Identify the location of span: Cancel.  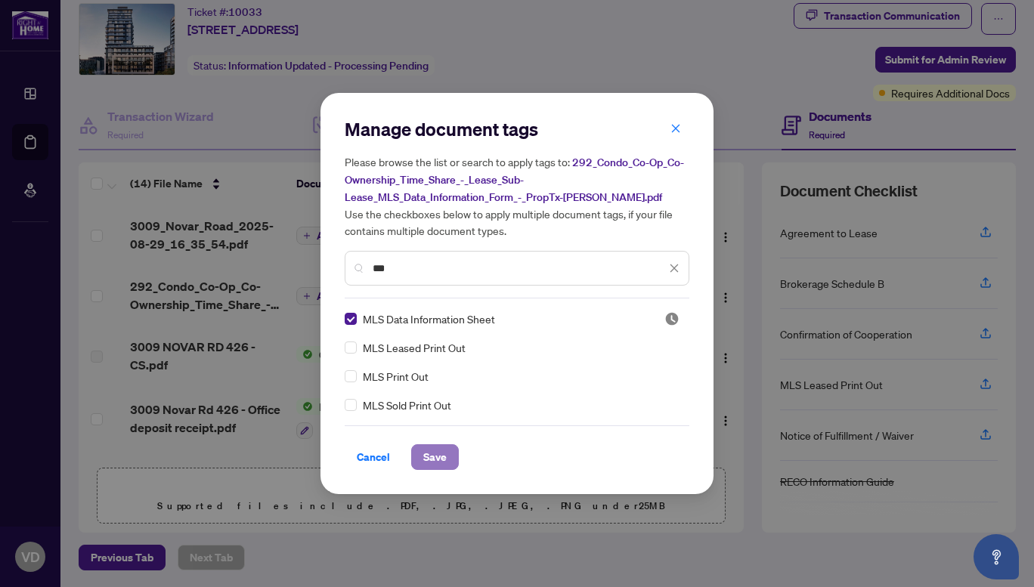
(373, 457).